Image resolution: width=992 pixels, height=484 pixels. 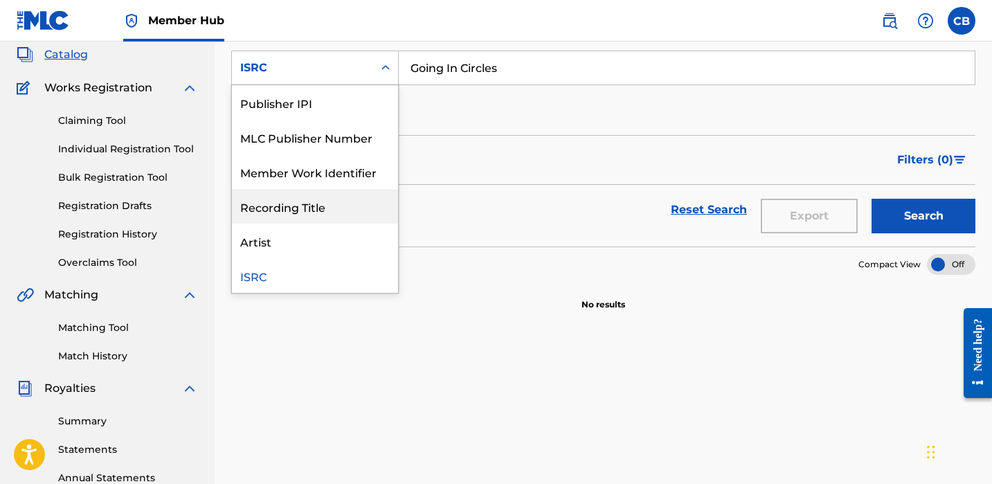 I want to click on a: Matching Tool, so click(x=128, y=328).